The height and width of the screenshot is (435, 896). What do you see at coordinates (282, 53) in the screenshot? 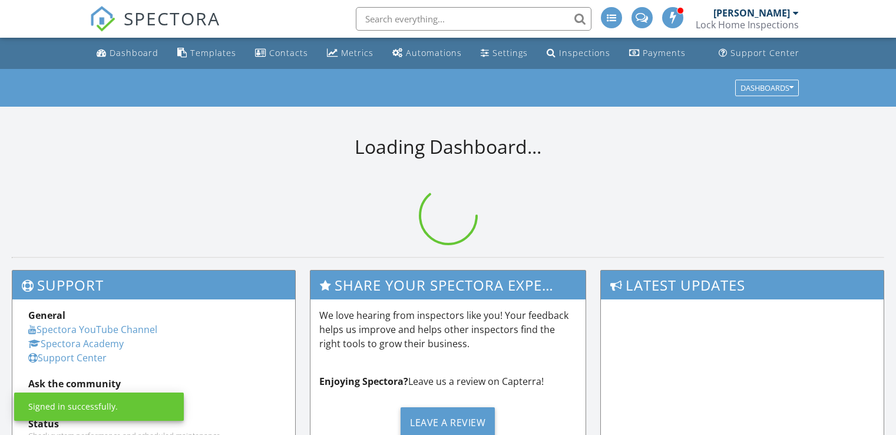
I see `a: Contacts` at bounding box center [282, 53].